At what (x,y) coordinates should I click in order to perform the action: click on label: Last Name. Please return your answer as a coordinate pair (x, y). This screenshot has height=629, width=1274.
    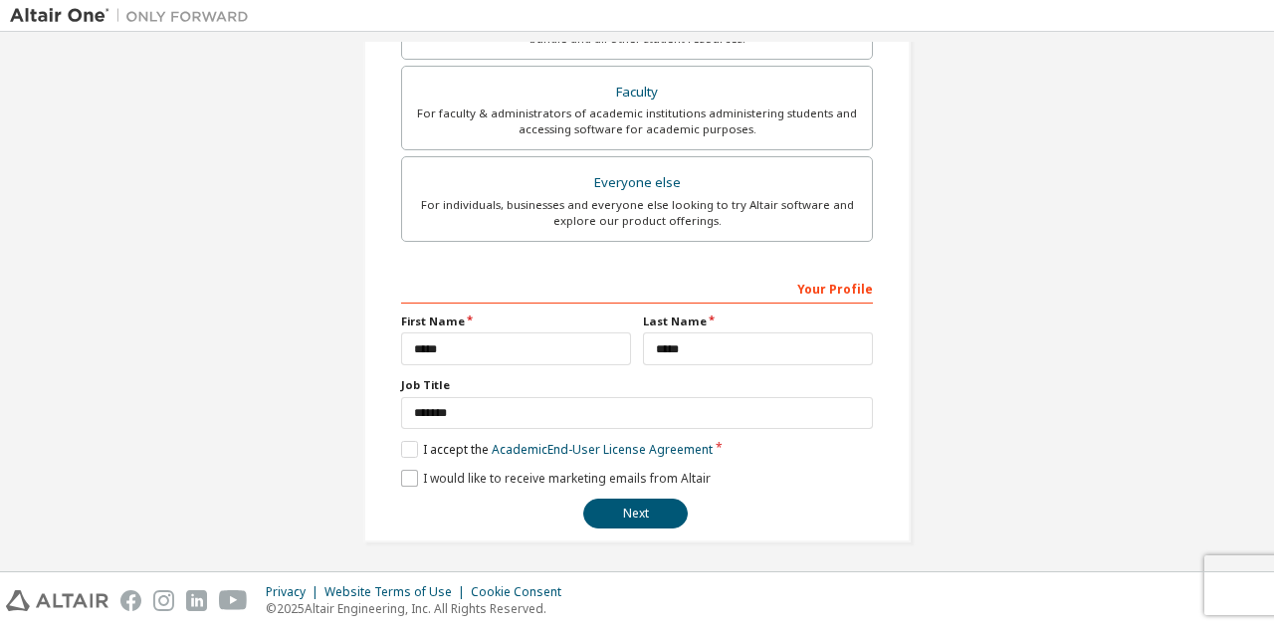
    Looking at the image, I should click on (758, 322).